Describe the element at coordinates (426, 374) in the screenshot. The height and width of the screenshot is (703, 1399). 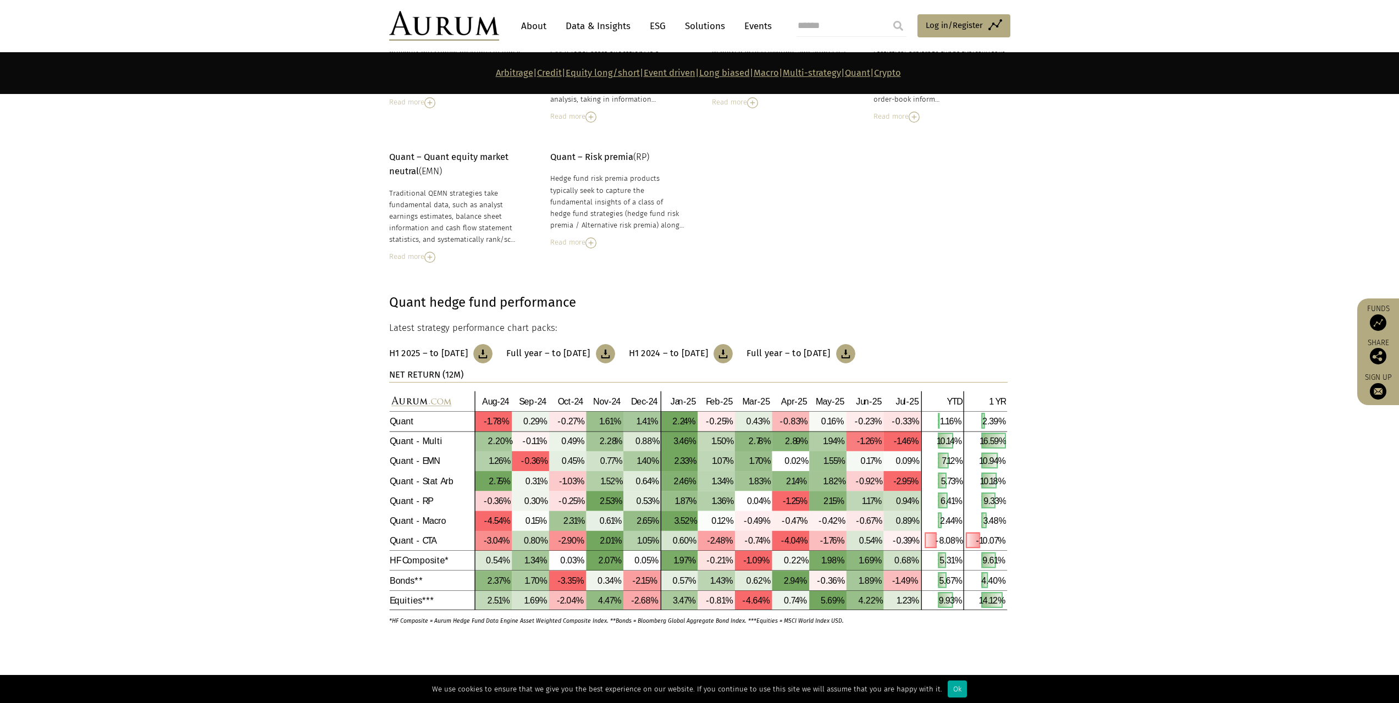
I see `strong: NET RETURN (12M)` at that location.